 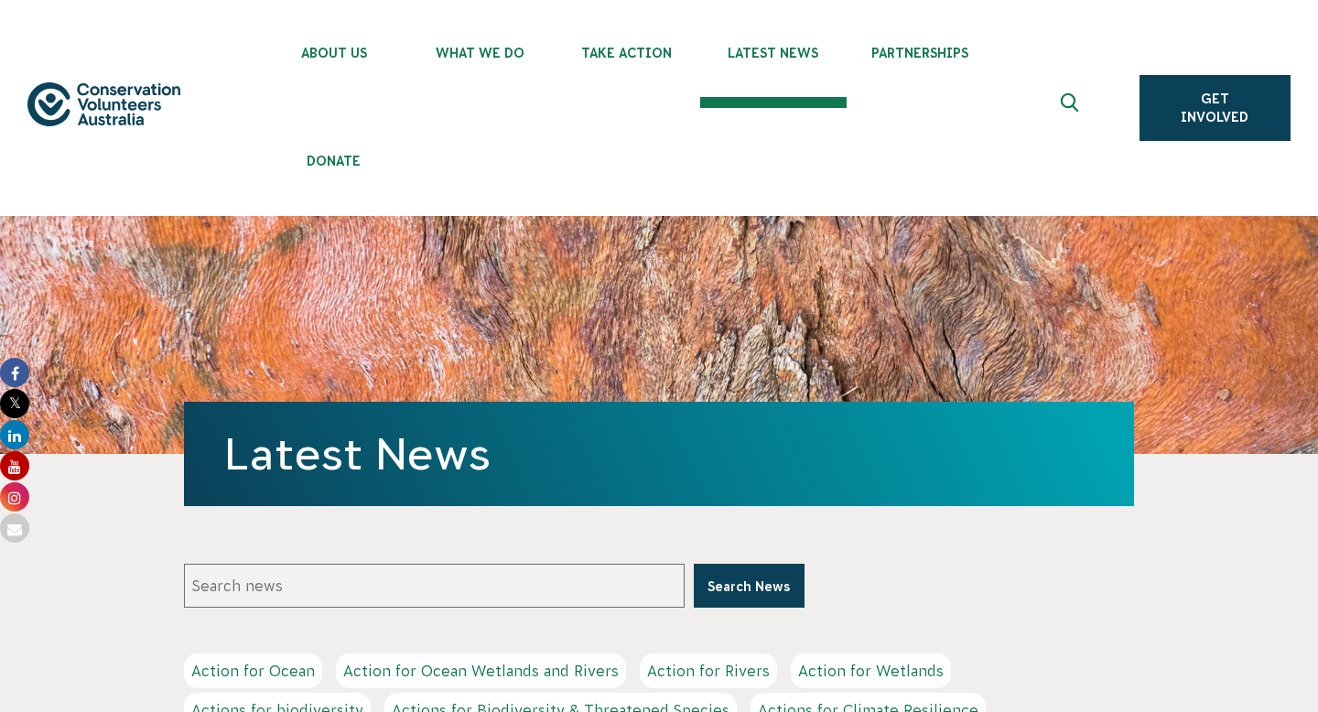 I want to click on a: Action for Ocean, so click(x=253, y=671).